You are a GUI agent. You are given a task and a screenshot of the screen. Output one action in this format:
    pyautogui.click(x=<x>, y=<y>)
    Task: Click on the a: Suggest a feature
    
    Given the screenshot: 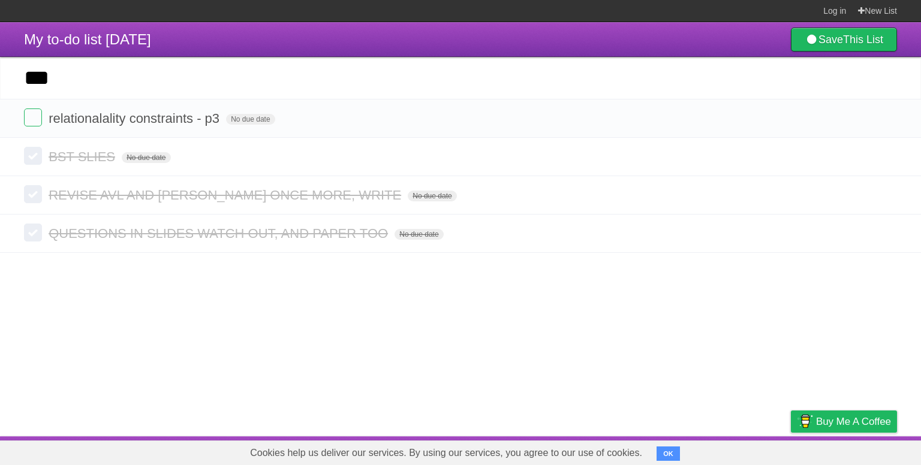 What is the action you would take?
    pyautogui.click(x=859, y=451)
    